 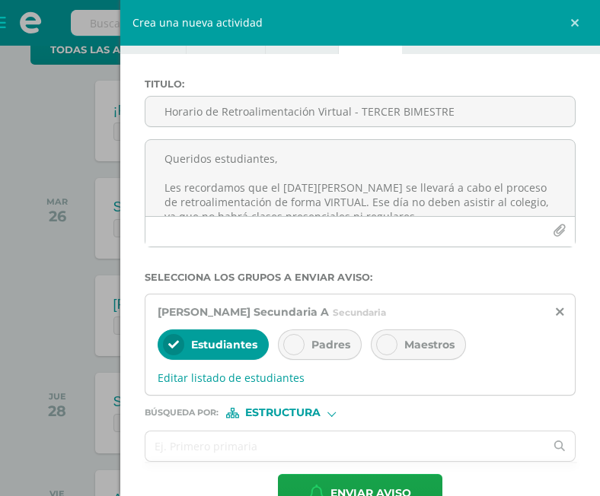 I want to click on div: [object Object], so click(x=283, y=413).